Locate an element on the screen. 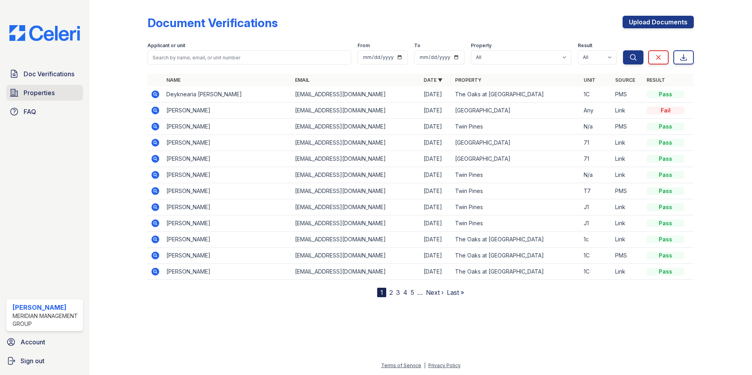  a: Email is located at coordinates (302, 80).